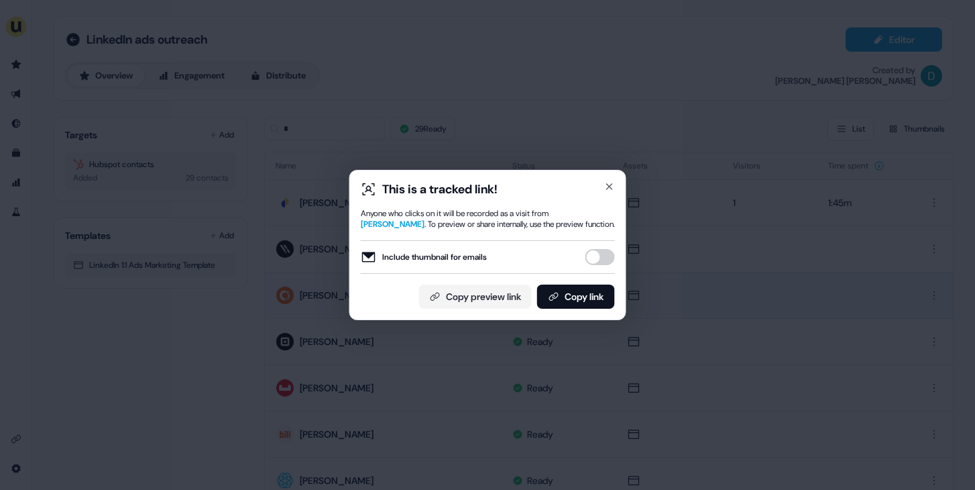 The height and width of the screenshot is (490, 975). I want to click on button: Copy preview link, so click(475, 296).